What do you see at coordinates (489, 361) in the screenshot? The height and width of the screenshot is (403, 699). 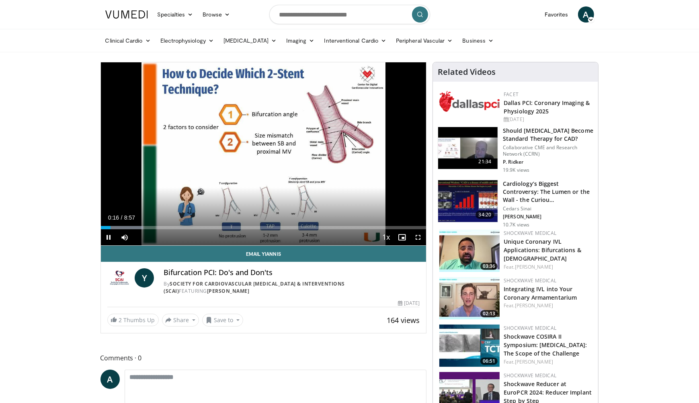 I see `span: 06:51` at bounding box center [489, 361].